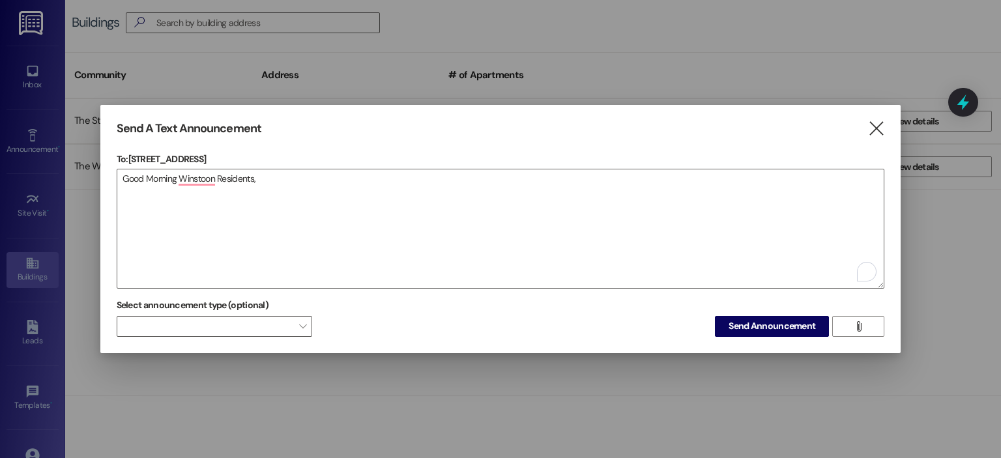  I want to click on button: Send Announcement, so click(772, 327).